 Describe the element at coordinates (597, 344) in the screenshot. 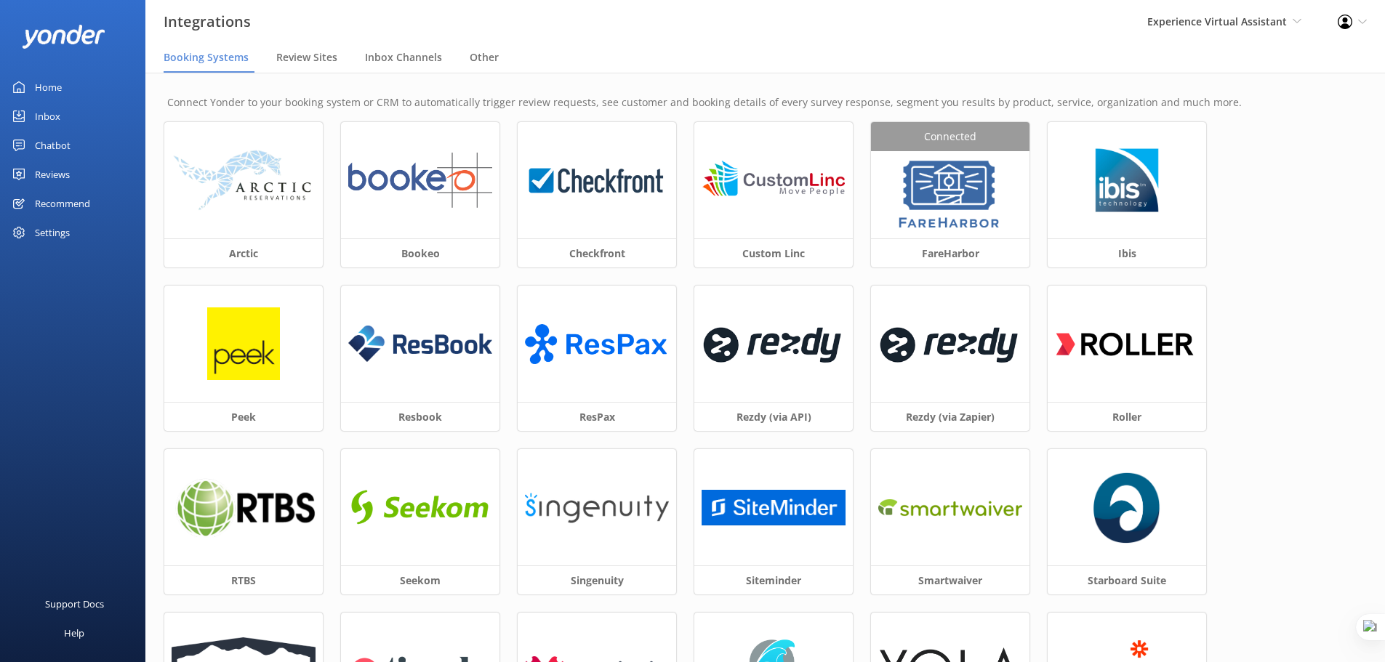

I see `img: ResPax` at that location.